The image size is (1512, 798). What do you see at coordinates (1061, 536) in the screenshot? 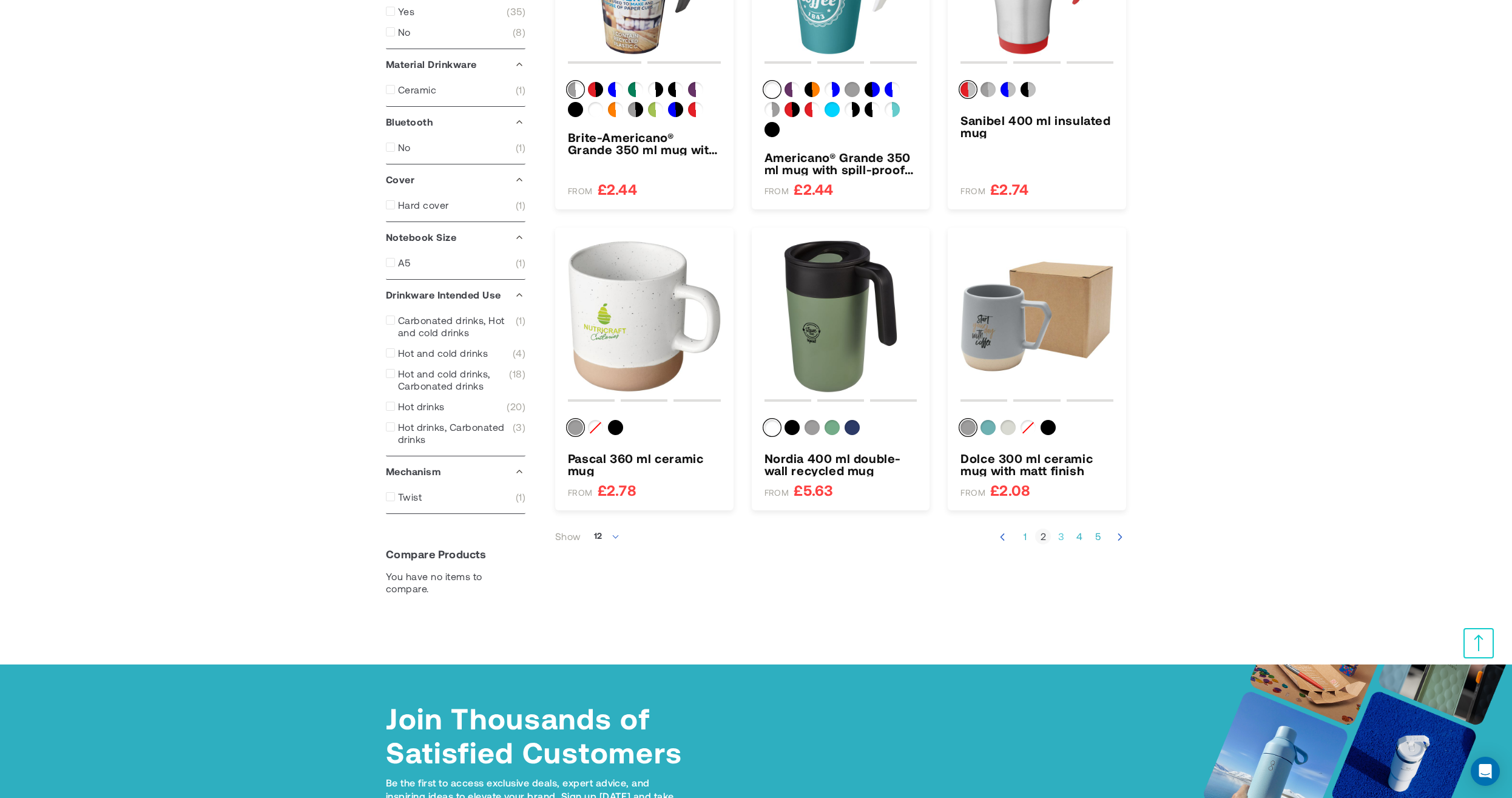
I see `nav: Pagination` at bounding box center [1061, 536].